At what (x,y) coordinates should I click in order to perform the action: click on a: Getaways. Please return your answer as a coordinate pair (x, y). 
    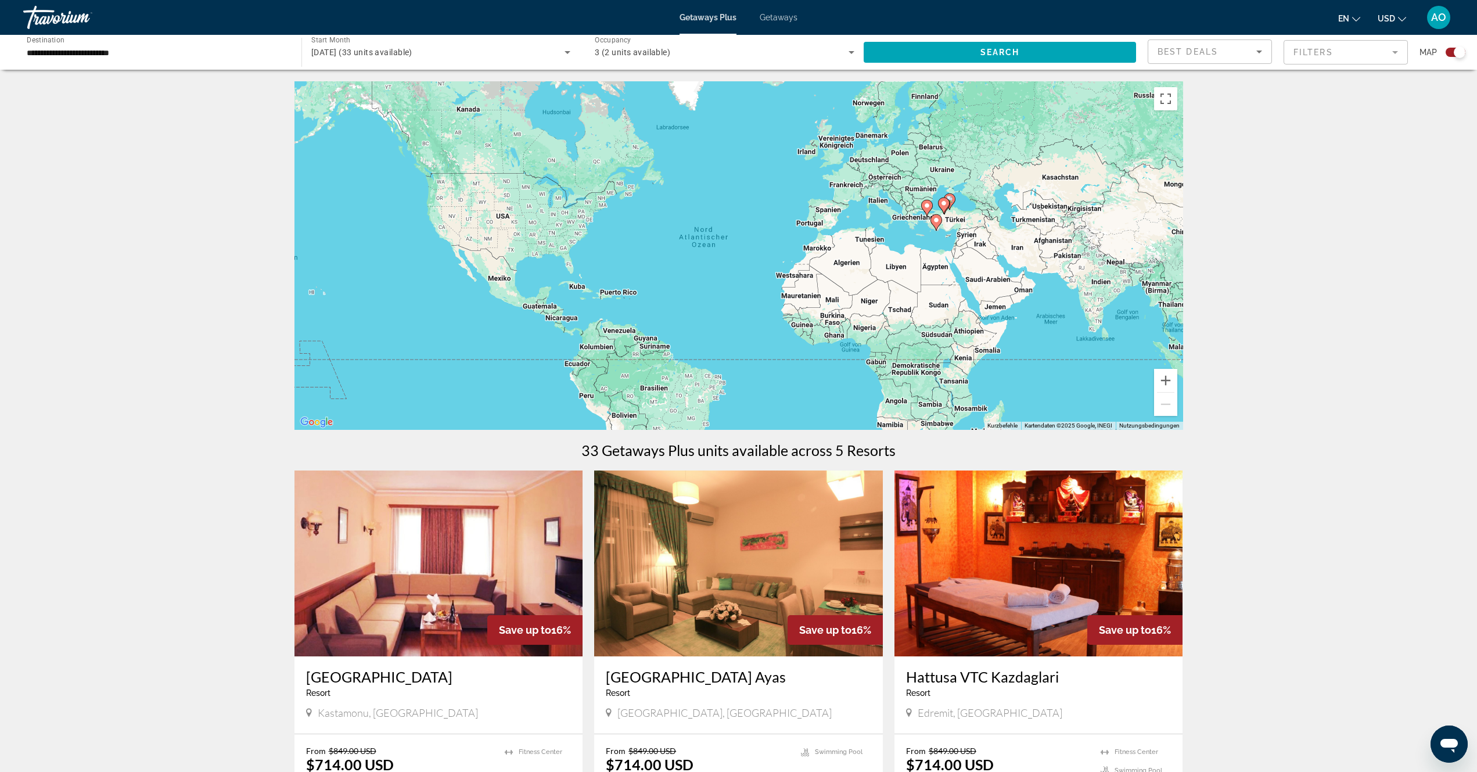
    Looking at the image, I should click on (778, 17).